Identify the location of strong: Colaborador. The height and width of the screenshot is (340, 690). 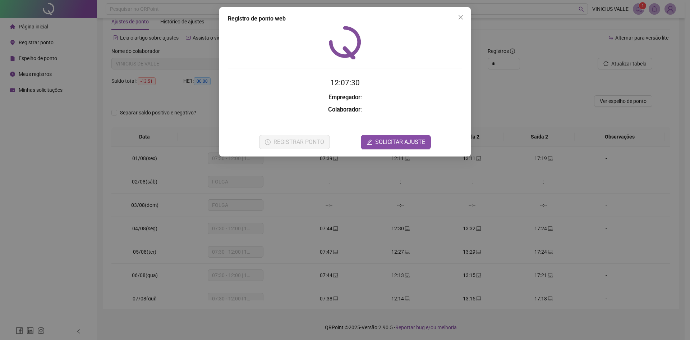
(345, 109).